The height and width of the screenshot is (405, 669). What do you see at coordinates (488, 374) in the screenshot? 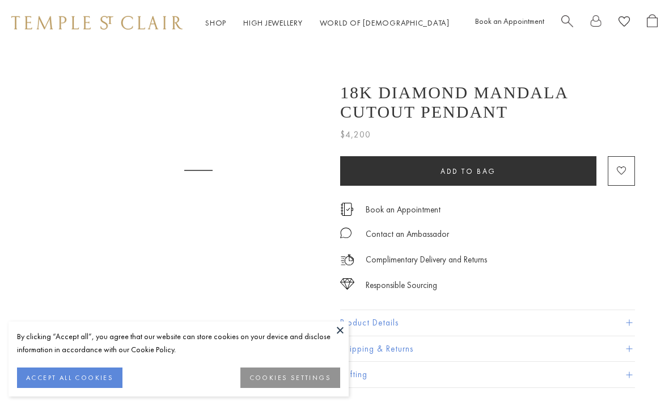
I see `button: Gifting` at bounding box center [488, 374].